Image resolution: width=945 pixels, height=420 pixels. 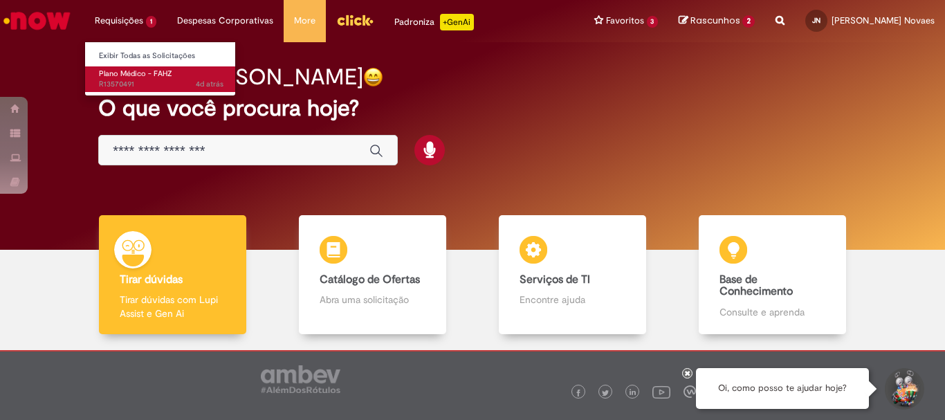 What do you see at coordinates (652, 21) in the screenshot?
I see `span: 3` at bounding box center [652, 21].